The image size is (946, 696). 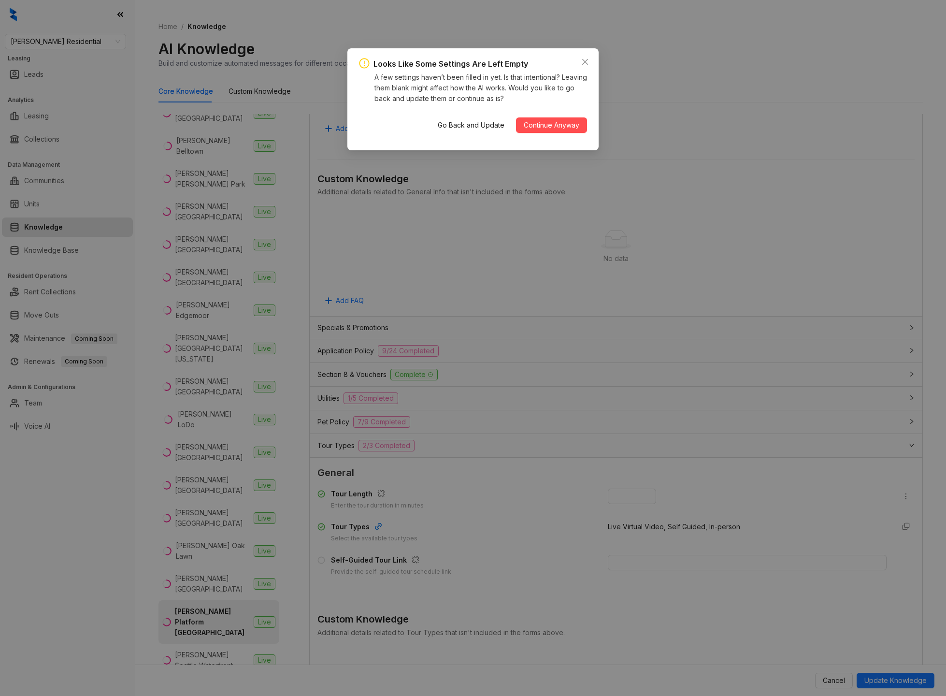 What do you see at coordinates (585, 62) in the screenshot?
I see `button: Close` at bounding box center [585, 62].